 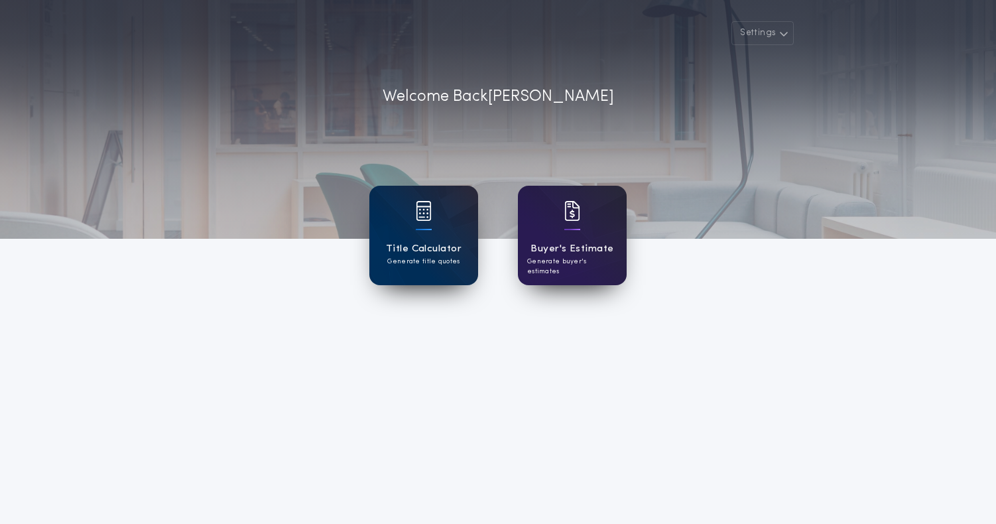 I want to click on p: Generate buyer's estimates, so click(x=572, y=267).